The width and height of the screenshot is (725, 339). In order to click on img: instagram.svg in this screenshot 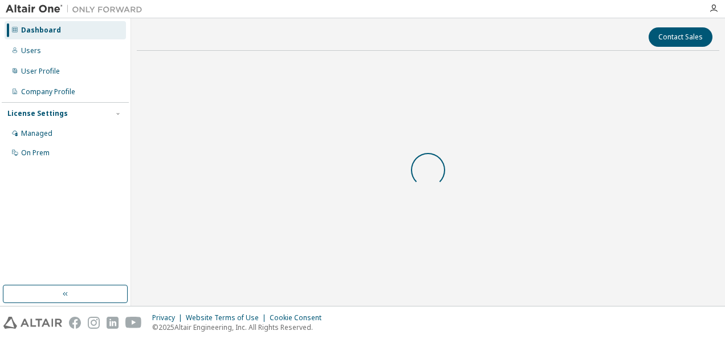, I will do `click(94, 322)`.